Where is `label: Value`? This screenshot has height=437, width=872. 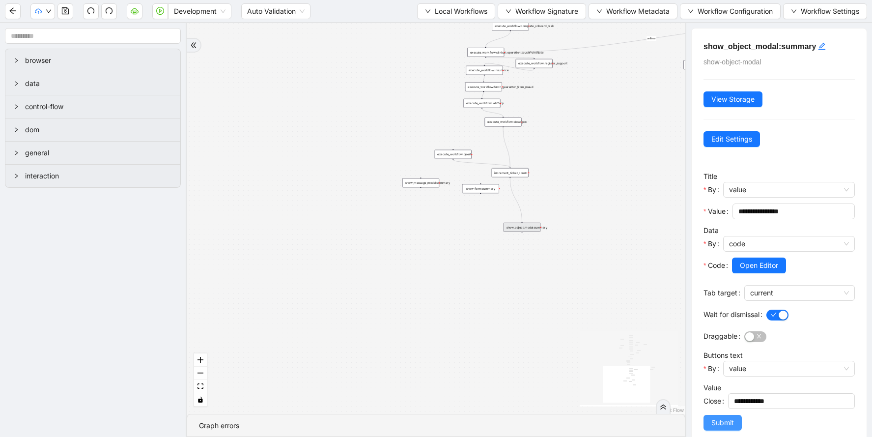
label: Value is located at coordinates (712, 387).